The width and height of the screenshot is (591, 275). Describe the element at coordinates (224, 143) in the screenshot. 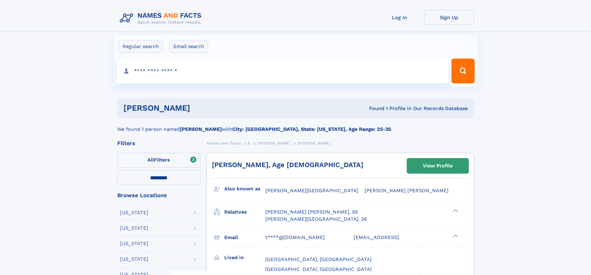

I see `a: Names and Facts` at that location.